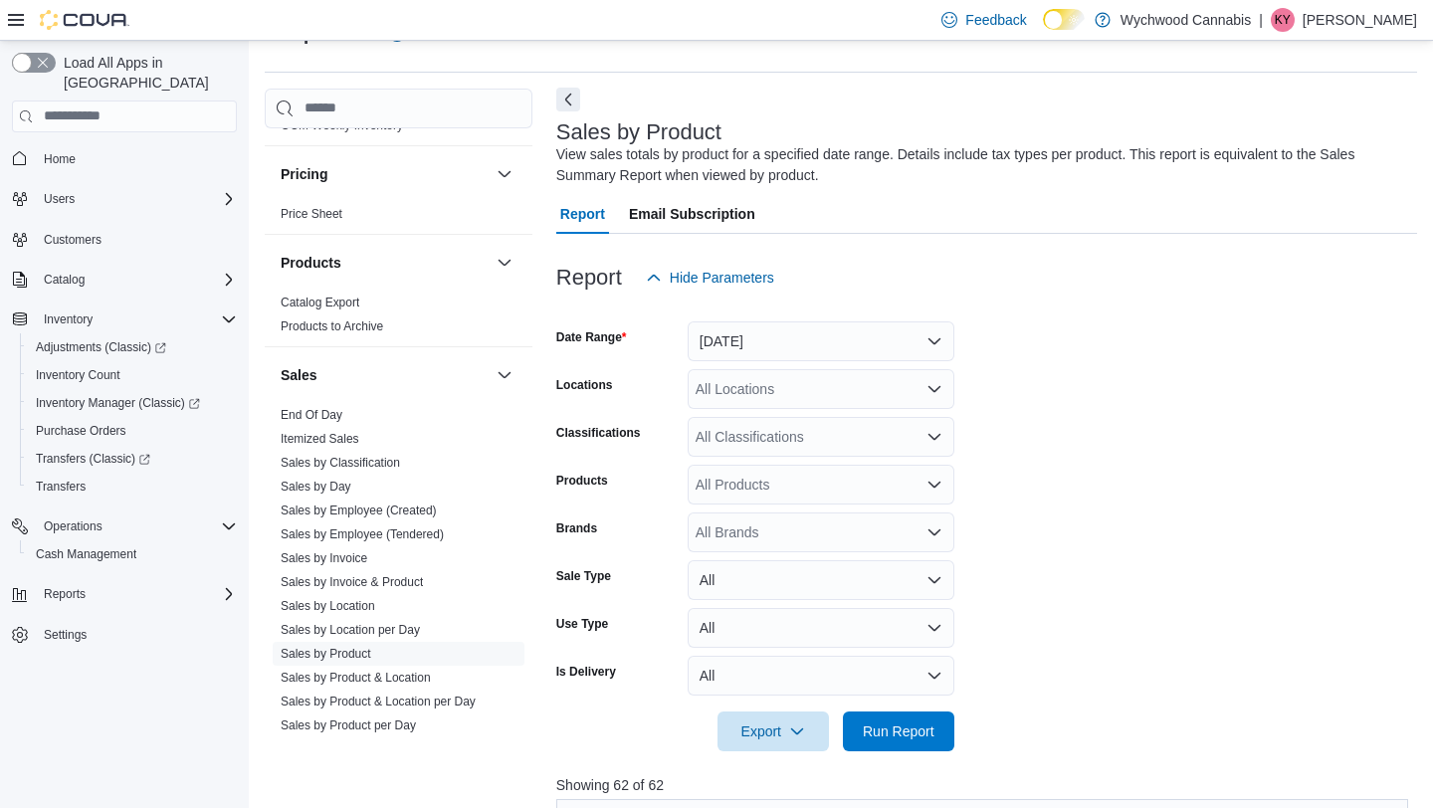 Image resolution: width=1433 pixels, height=808 pixels. What do you see at coordinates (358, 510) in the screenshot?
I see `span: Sales by Employee (Created)` at bounding box center [358, 510].